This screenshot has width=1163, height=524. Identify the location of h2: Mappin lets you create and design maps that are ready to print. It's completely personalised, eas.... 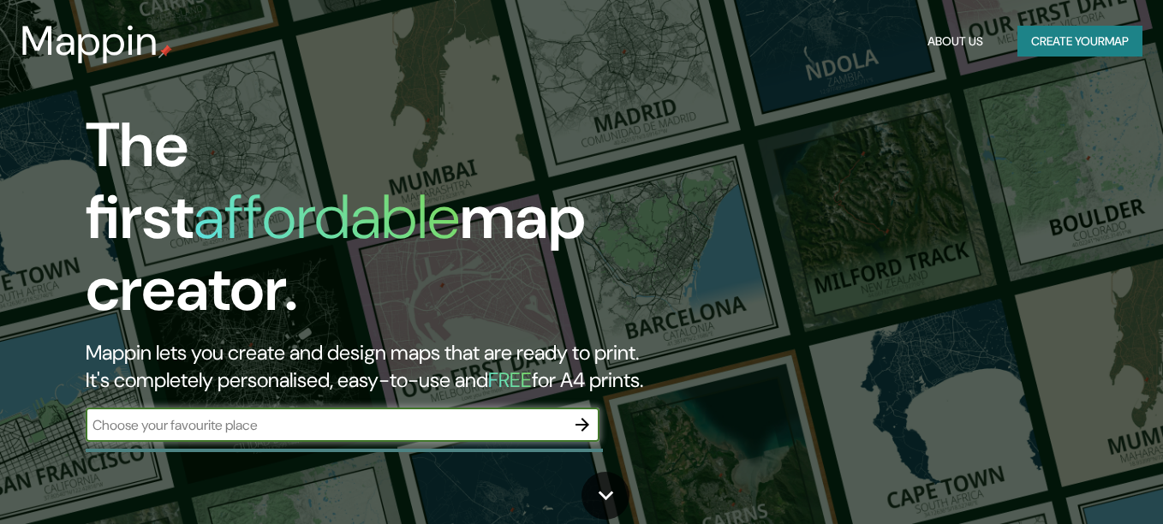
(376, 367).